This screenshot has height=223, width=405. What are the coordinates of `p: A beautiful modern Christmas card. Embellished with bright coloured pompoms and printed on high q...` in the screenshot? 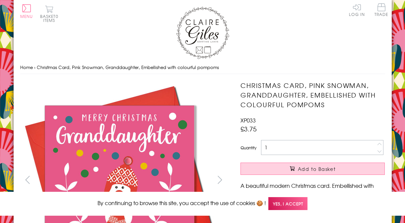 It's located at (312, 197).